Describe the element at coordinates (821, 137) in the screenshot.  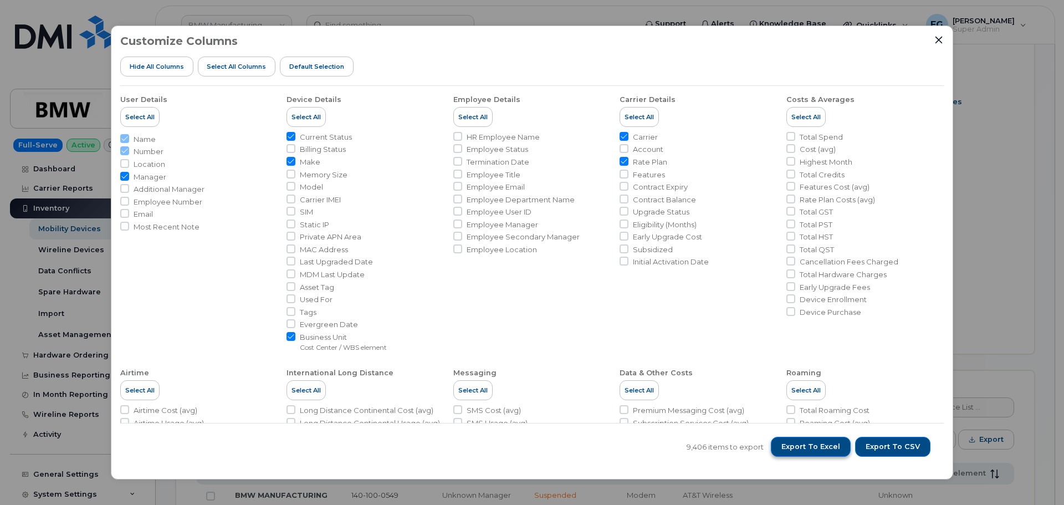
I see `span: Total Spend` at that location.